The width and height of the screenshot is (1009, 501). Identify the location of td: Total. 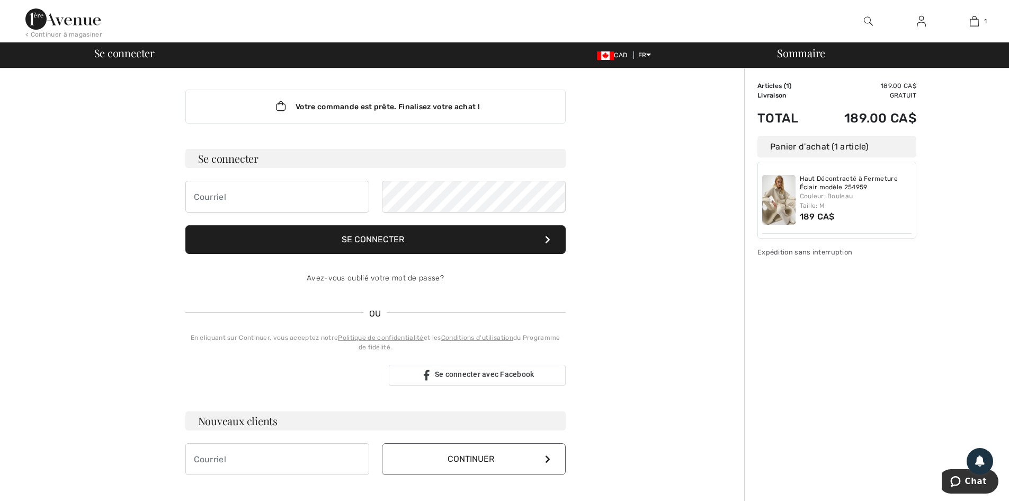
(786, 118).